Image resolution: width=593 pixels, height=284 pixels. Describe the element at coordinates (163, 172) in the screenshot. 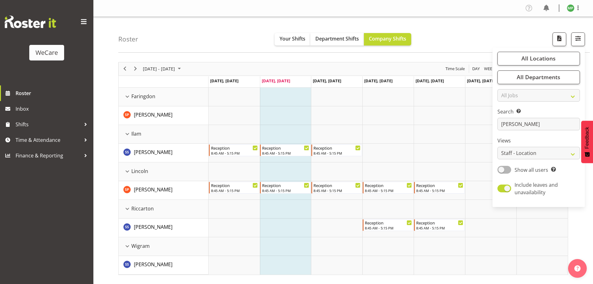

I see `td: Lincoln resource` at that location.